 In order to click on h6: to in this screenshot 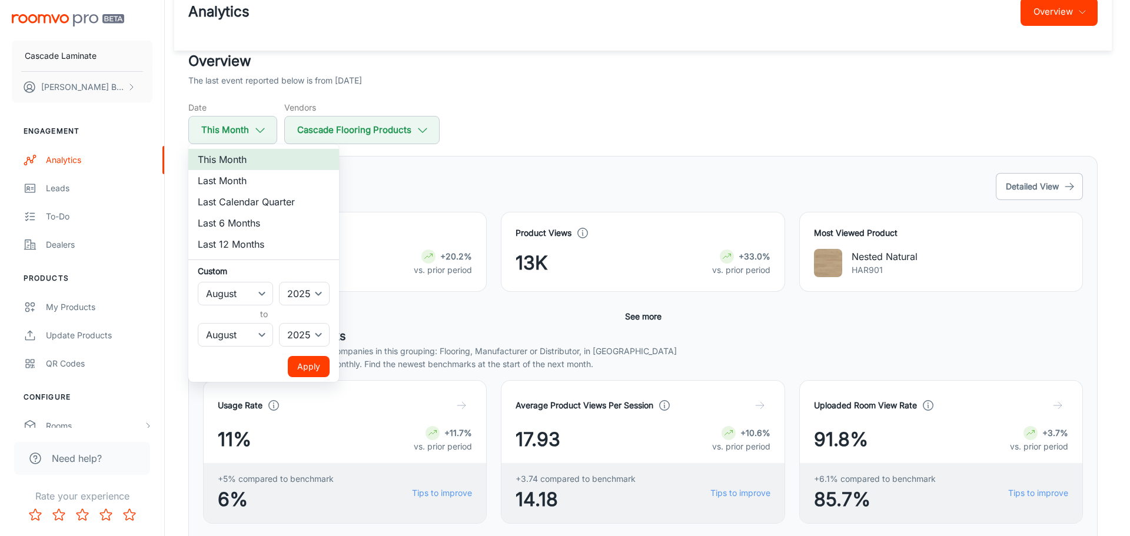, I will do `click(264, 314)`.